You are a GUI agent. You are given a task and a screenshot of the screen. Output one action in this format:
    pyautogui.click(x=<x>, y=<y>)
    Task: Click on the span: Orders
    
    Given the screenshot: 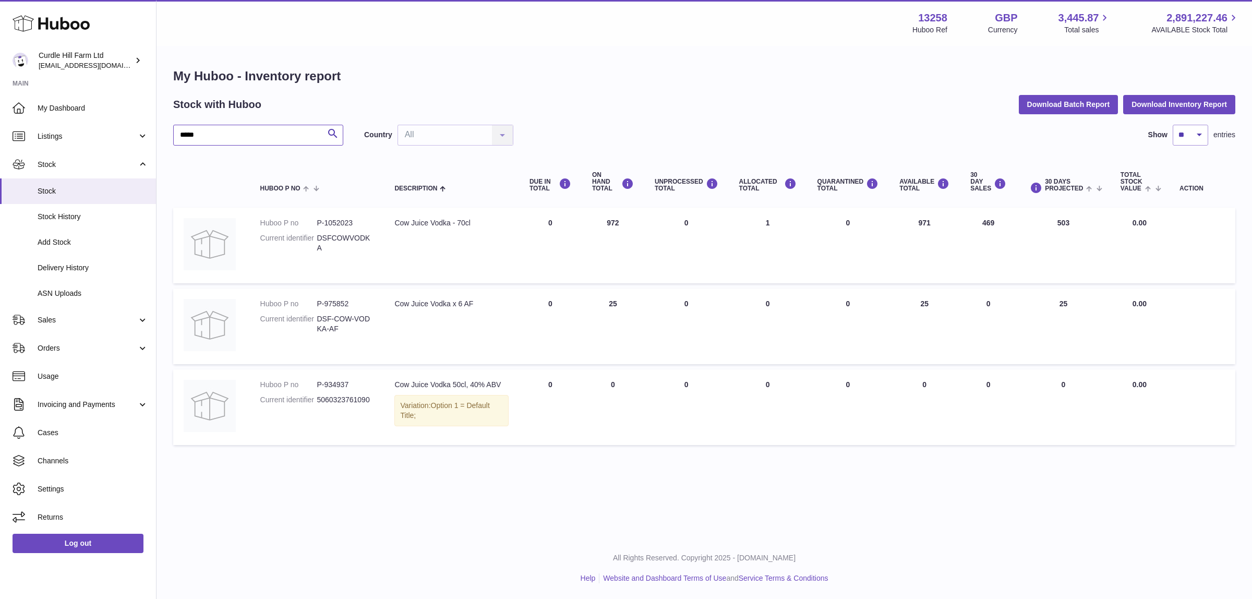 What is the action you would take?
    pyautogui.click(x=87, y=348)
    